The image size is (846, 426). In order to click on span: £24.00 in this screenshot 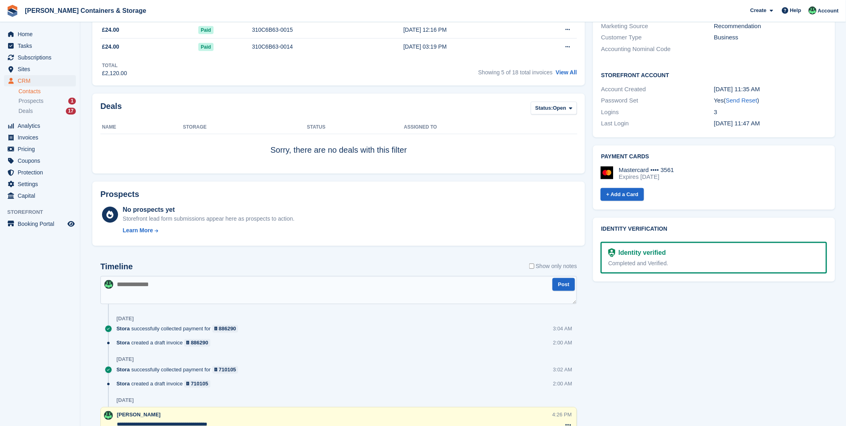, I will do `click(110, 47)`.